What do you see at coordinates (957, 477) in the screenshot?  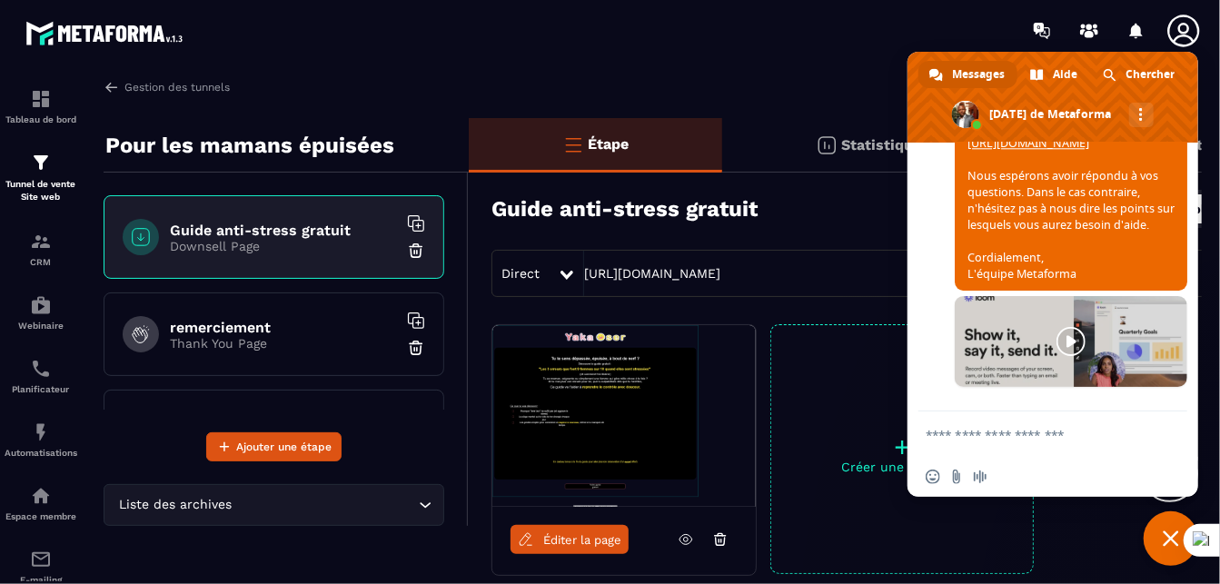 I see `span: Envoyer un fichier` at bounding box center [957, 477].